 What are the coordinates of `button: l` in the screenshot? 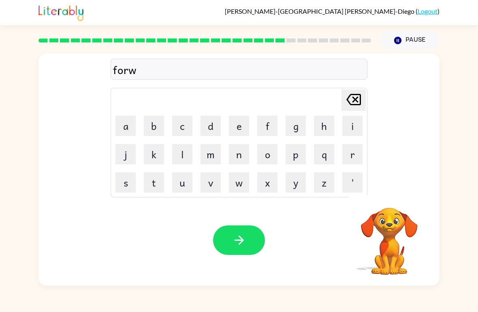 It's located at (182, 154).